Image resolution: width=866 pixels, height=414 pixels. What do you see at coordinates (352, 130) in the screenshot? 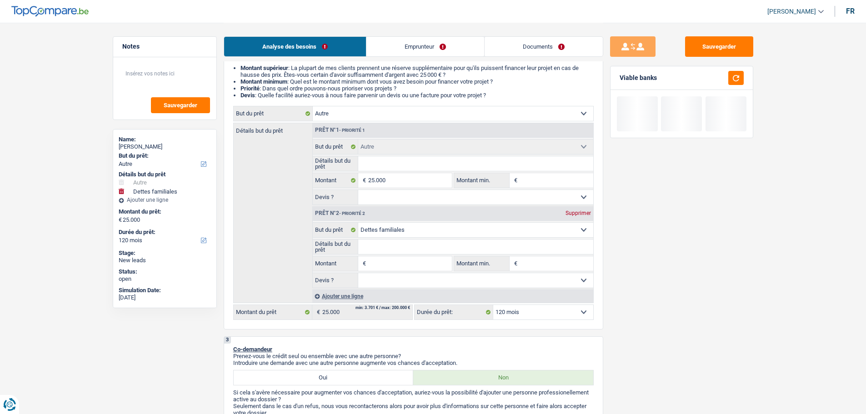
I see `span: - Priorité 1` at bounding box center [352, 130].